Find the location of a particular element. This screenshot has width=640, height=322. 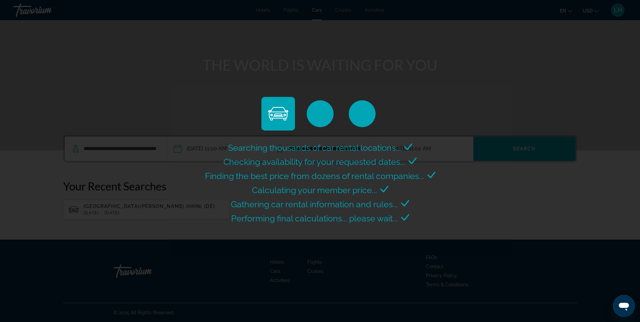

span: Checking availability for your requested dates... is located at coordinates (314, 162).